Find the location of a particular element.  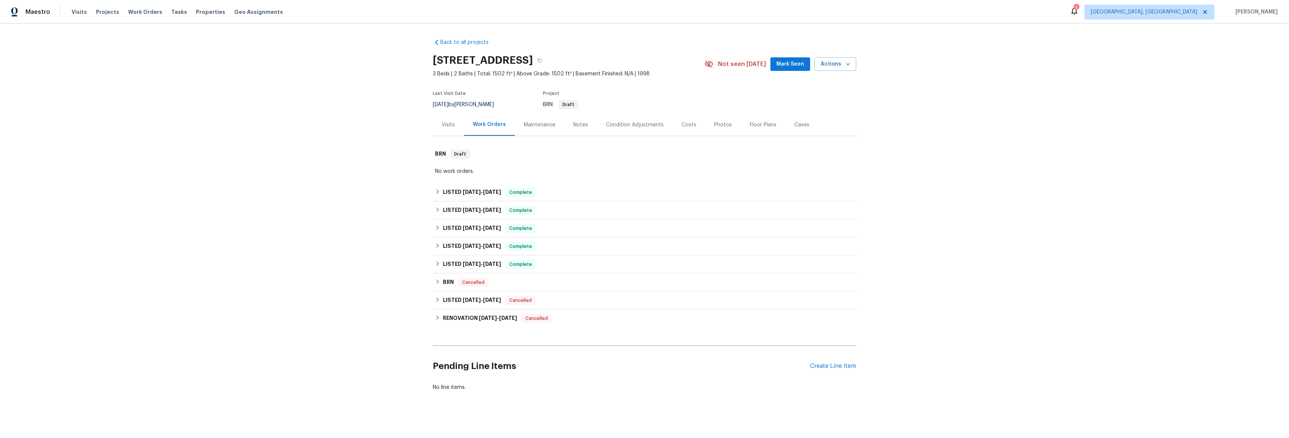

span: Work Orders is located at coordinates (145, 12).